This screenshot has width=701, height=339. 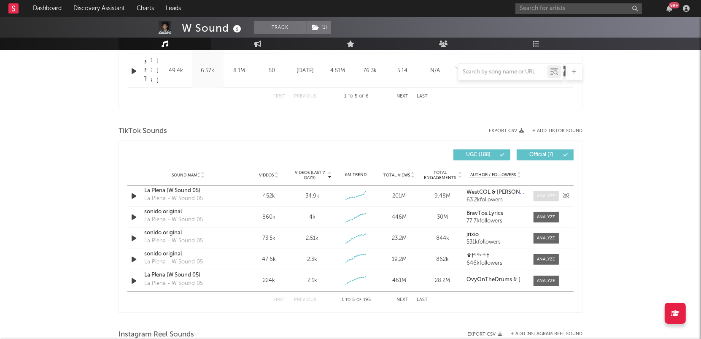 I want to click on div: 461M, so click(x=399, y=281).